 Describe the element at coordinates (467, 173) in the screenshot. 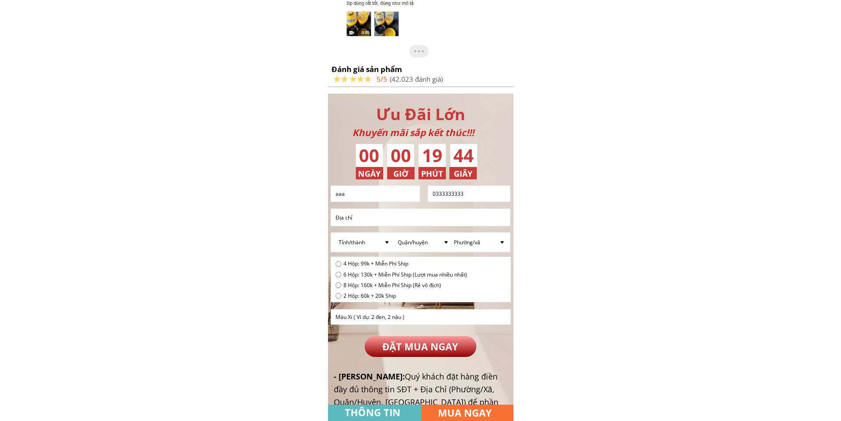

I see `h3: GIÂY` at that location.